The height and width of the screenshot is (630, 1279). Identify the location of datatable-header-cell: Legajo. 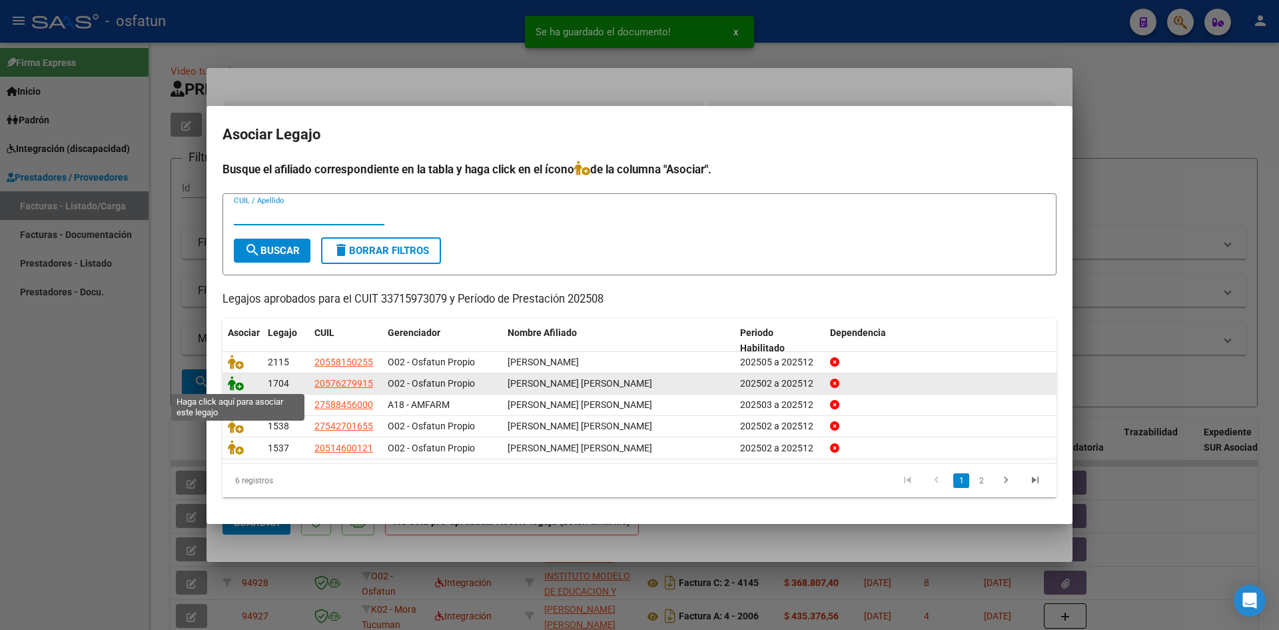
(286, 340).